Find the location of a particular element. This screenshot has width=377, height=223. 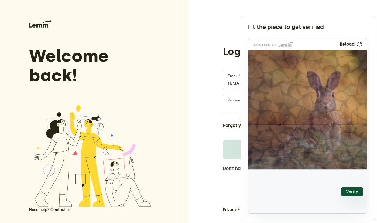

p: powered by is located at coordinates (264, 46).